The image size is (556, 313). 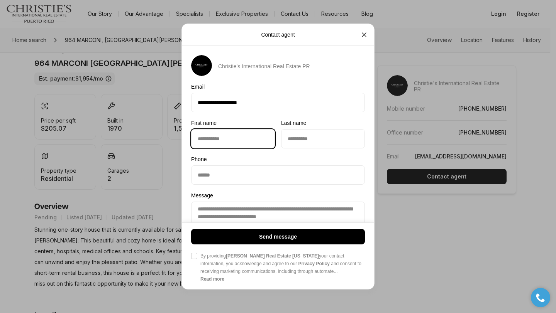 I want to click on input: First name, so click(x=233, y=139).